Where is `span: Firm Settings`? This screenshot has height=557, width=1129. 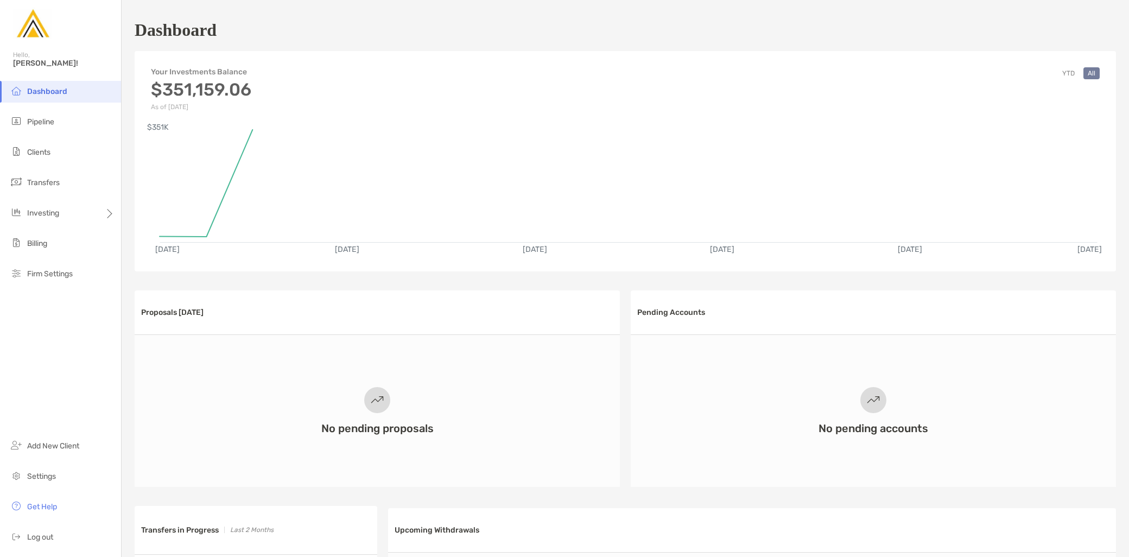 span: Firm Settings is located at coordinates (50, 274).